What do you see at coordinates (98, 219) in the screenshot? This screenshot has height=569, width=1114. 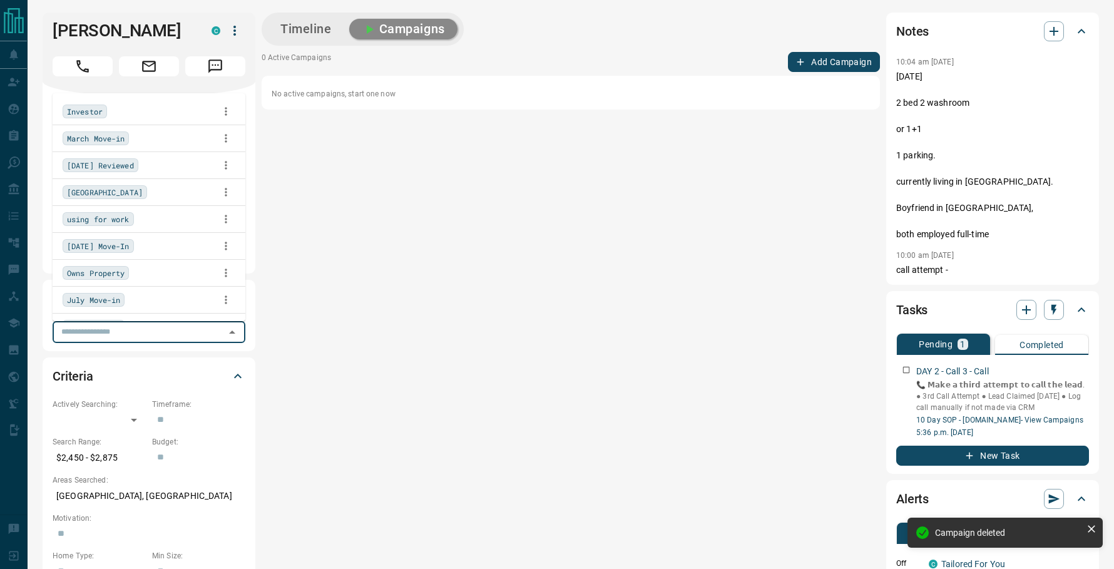 I see `span: using for work` at bounding box center [98, 219].